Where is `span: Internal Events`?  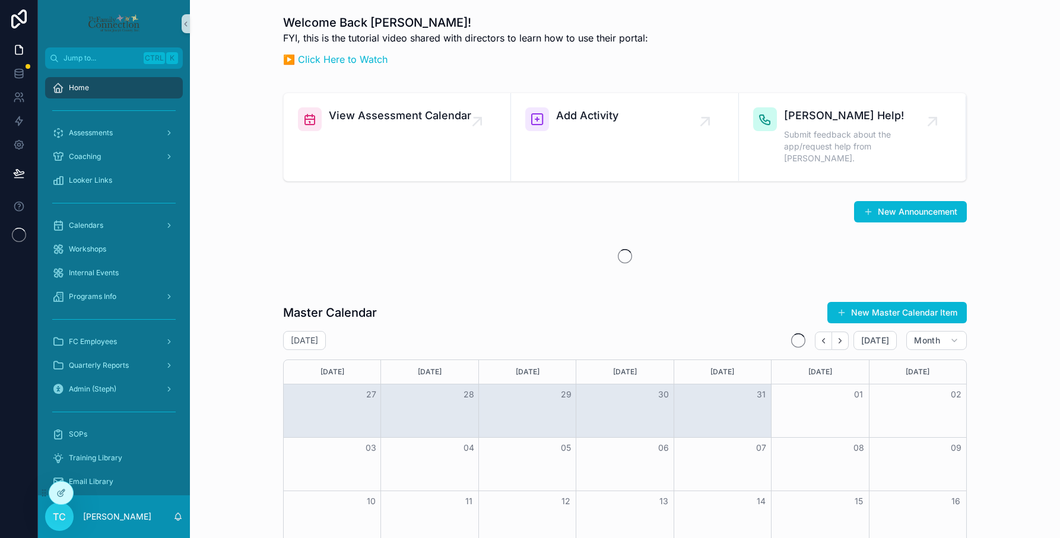 span: Internal Events is located at coordinates (94, 273).